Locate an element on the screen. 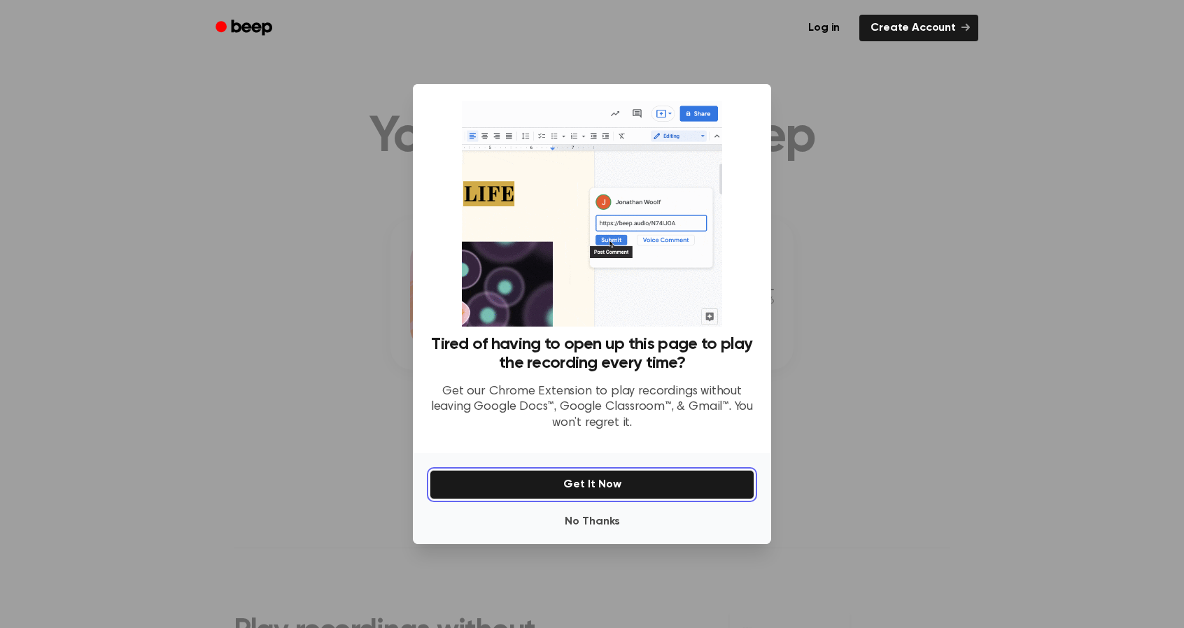 The image size is (1184, 628). h3: Tired of having to open up this page to play the recording every time? is located at coordinates (592, 354).